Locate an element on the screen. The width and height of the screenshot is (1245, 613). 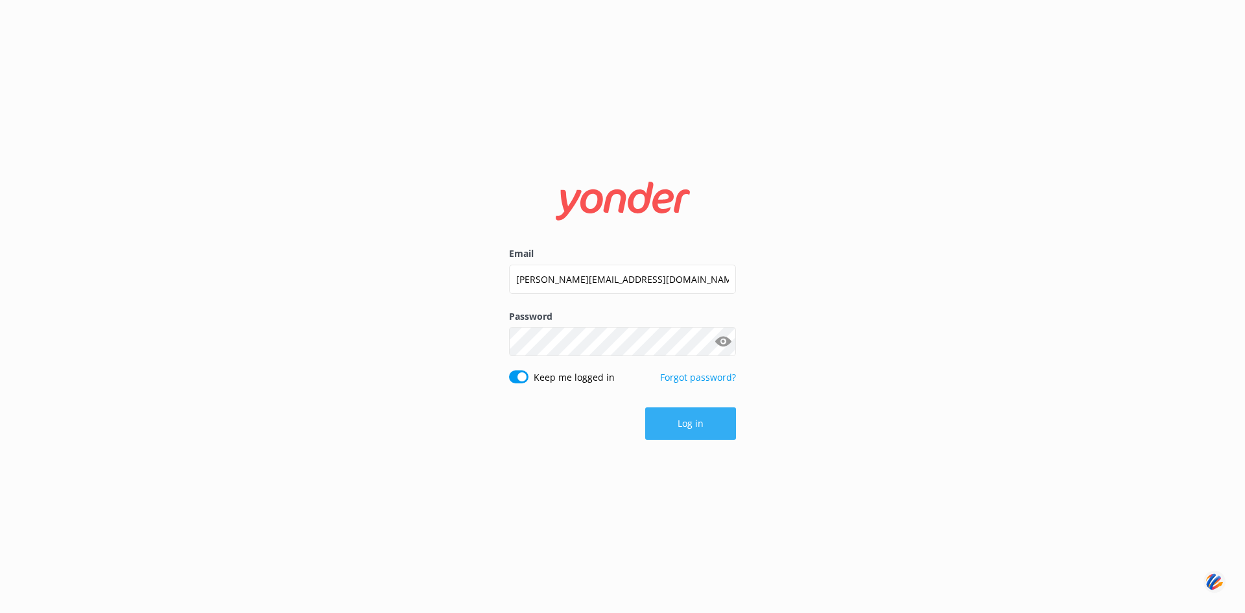
img: svg+xml;base64,PHN2ZyB3aWR0aD0iNDQiIGhlaWdodD0iNDQiIHZpZXdCb3g9IjAgMCA0NCA0NCIgZmlsbD0ibm9uZSIgeG... is located at coordinates (1214, 581).